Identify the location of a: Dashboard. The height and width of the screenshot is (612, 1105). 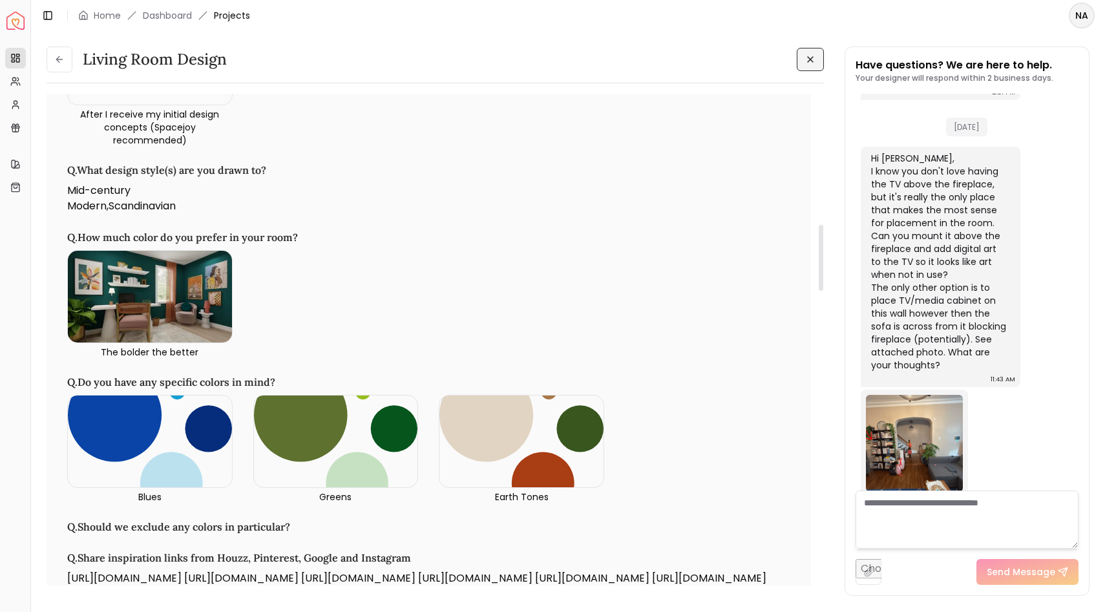
(167, 16).